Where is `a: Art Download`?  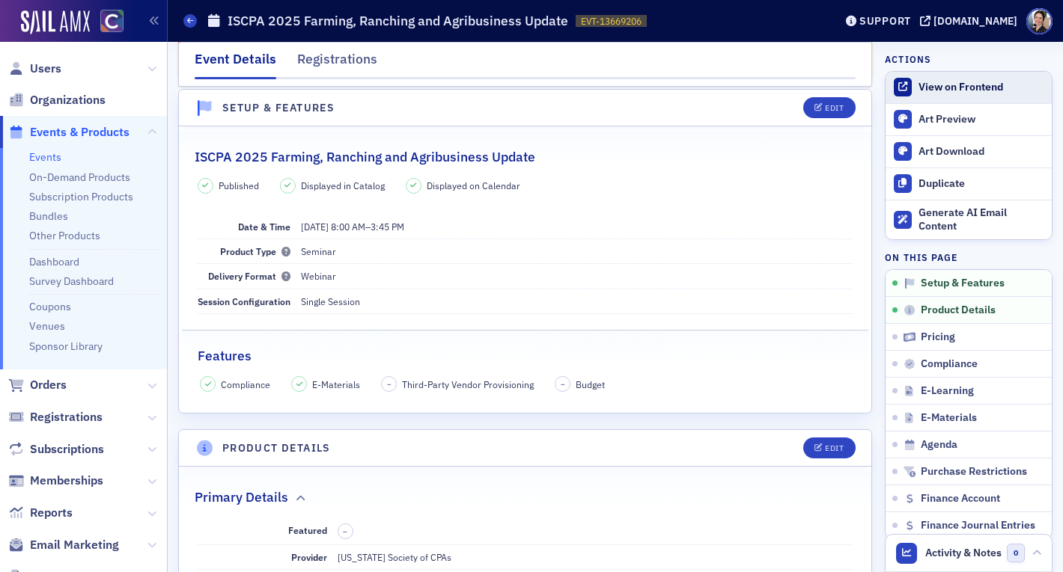
a: Art Download is located at coordinates (968, 151).